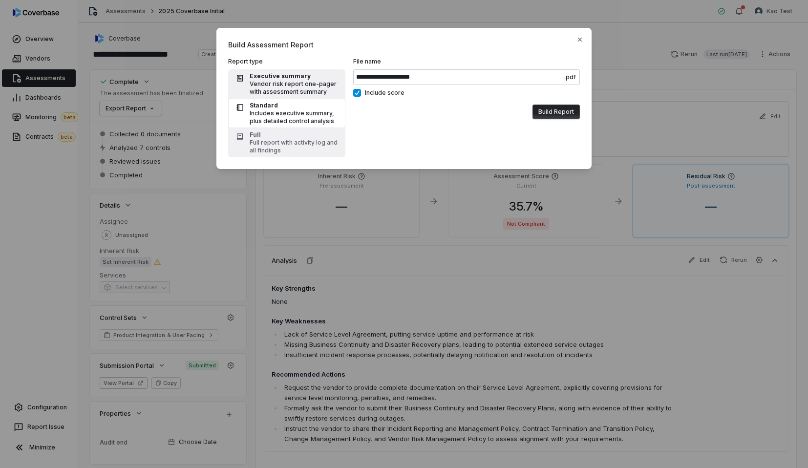 The height and width of the screenshot is (468, 808). I want to click on label: Report type, so click(287, 62).